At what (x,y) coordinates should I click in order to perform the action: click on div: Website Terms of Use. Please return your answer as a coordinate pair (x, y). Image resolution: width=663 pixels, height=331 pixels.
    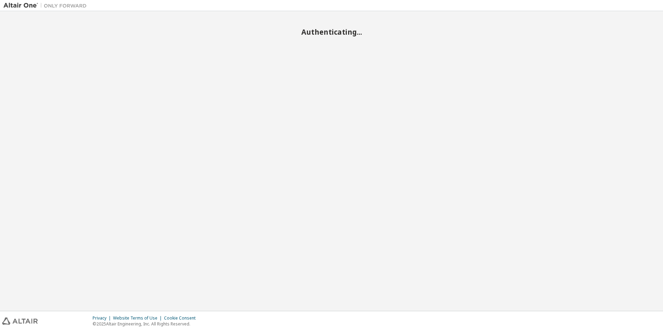
    Looking at the image, I should click on (138, 318).